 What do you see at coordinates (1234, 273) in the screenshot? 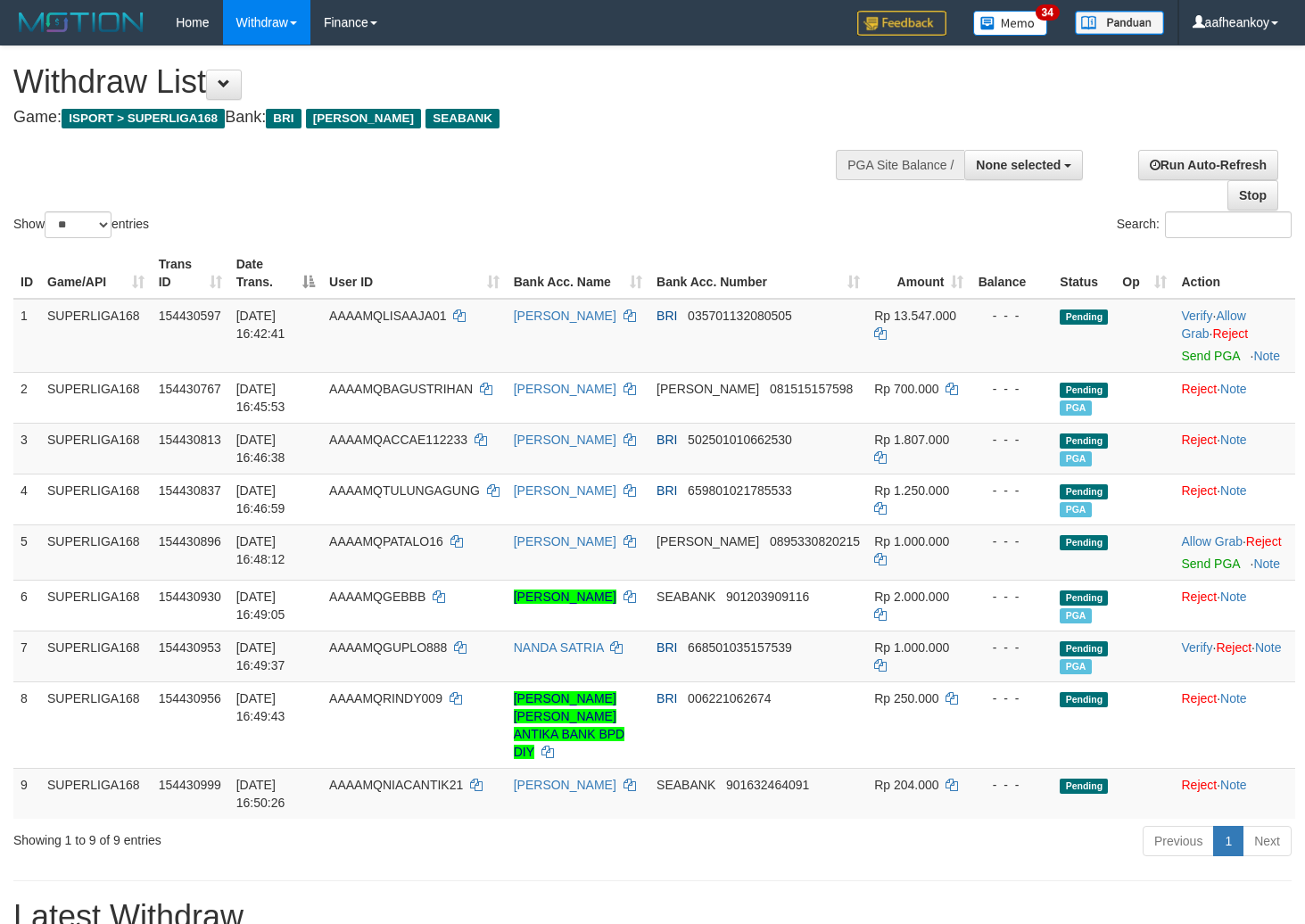
I see `th: Action` at bounding box center [1234, 273].